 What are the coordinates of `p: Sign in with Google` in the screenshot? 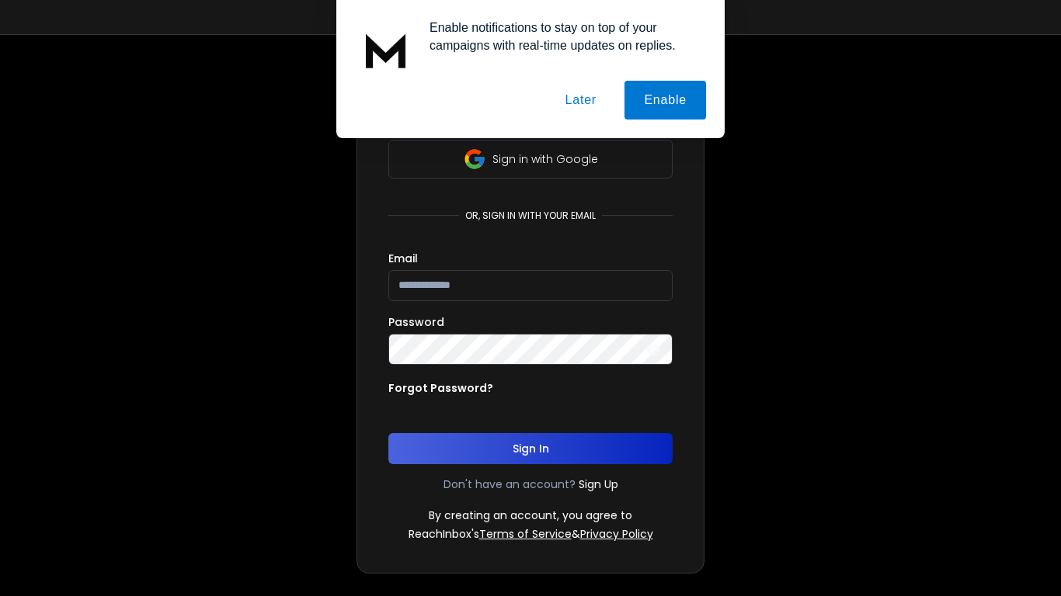 It's located at (545, 159).